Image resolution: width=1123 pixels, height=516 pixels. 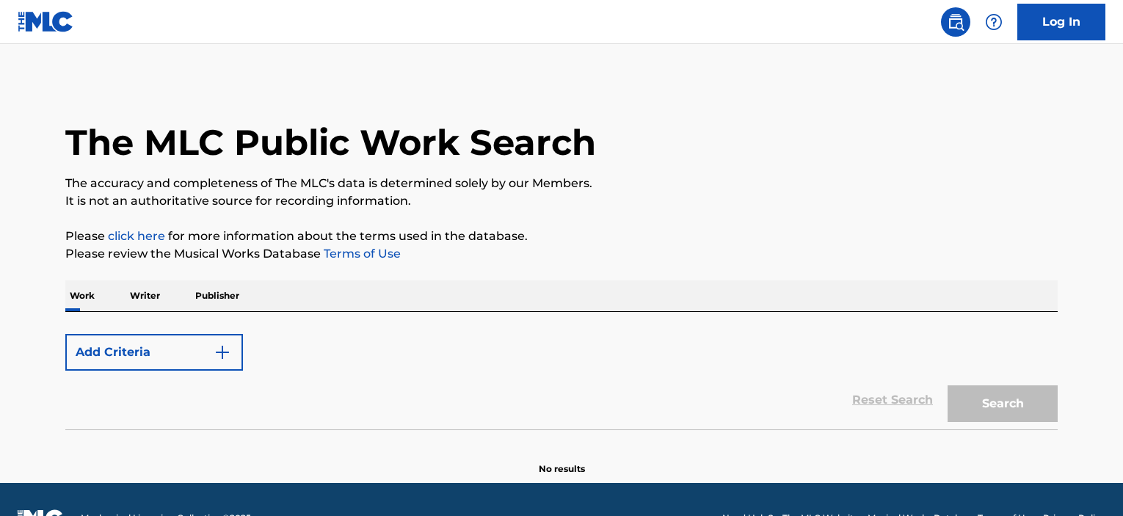 I want to click on a: Terms of Use, so click(x=361, y=253).